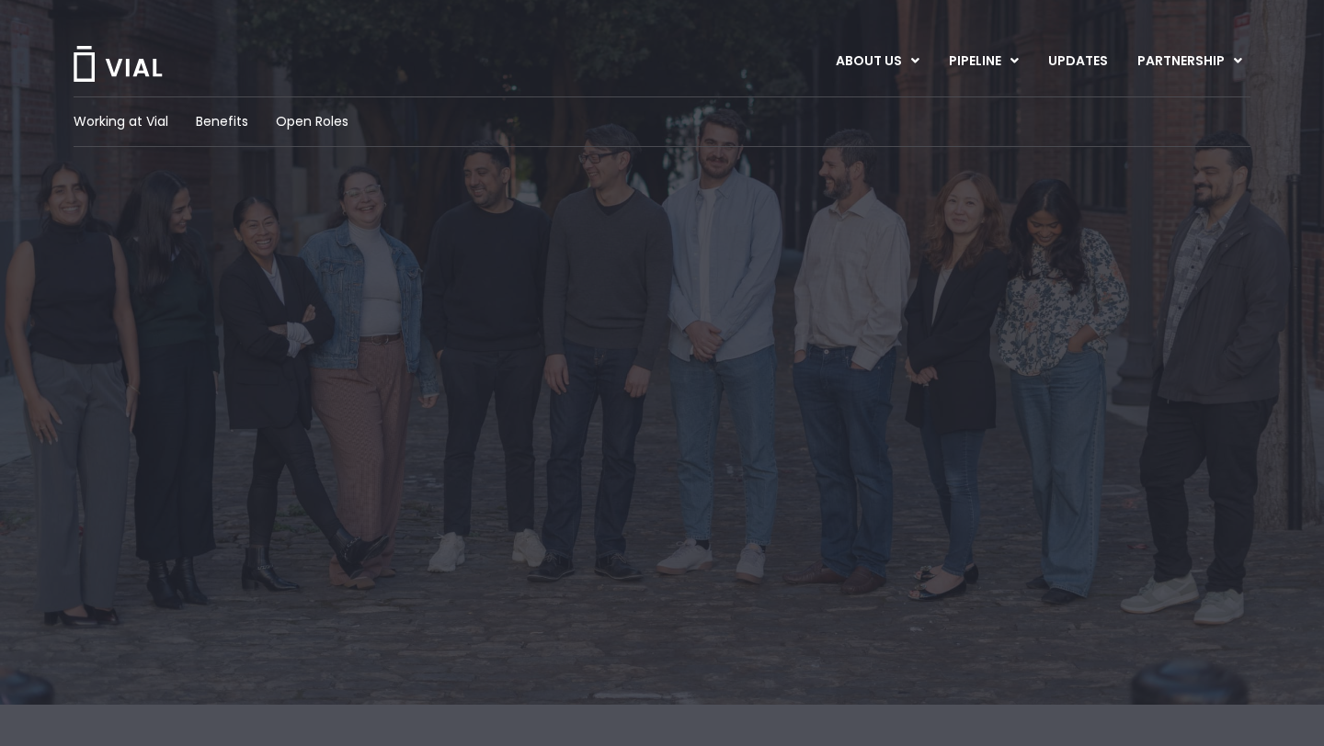 The width and height of the screenshot is (1324, 746). I want to click on a: PIPELINEMenu Toggle, so click(983, 62).